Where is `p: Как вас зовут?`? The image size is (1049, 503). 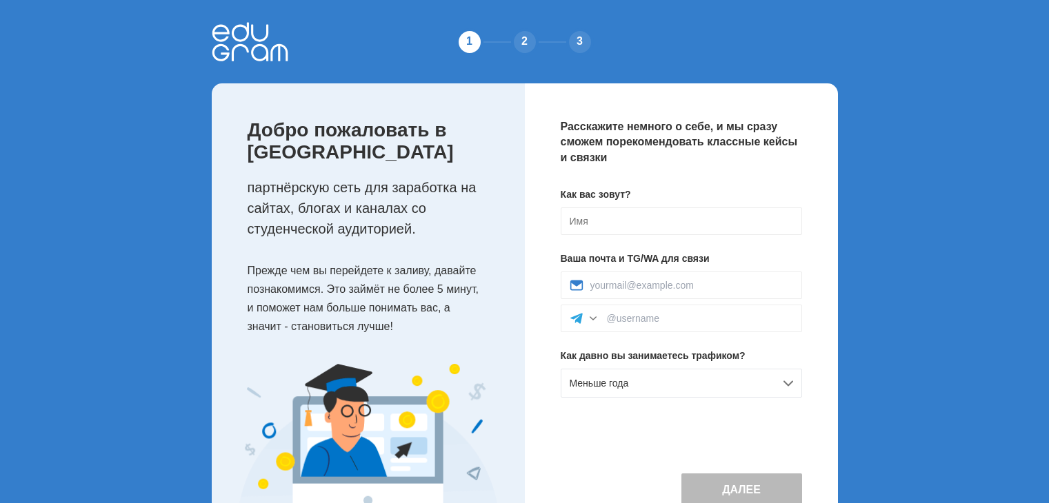 p: Как вас зовут? is located at coordinates (681, 194).